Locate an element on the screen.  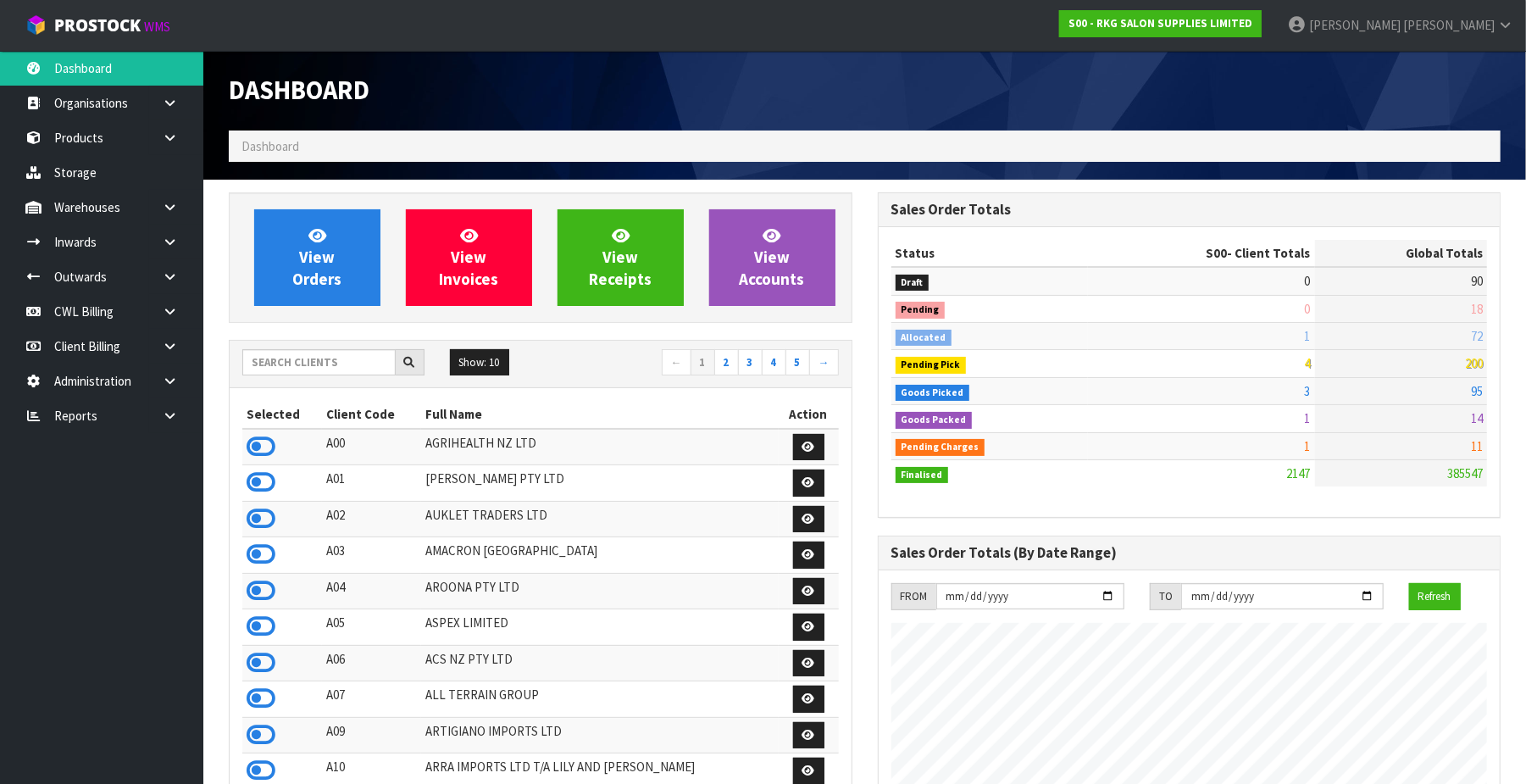
td: A09 is located at coordinates (371, 735).